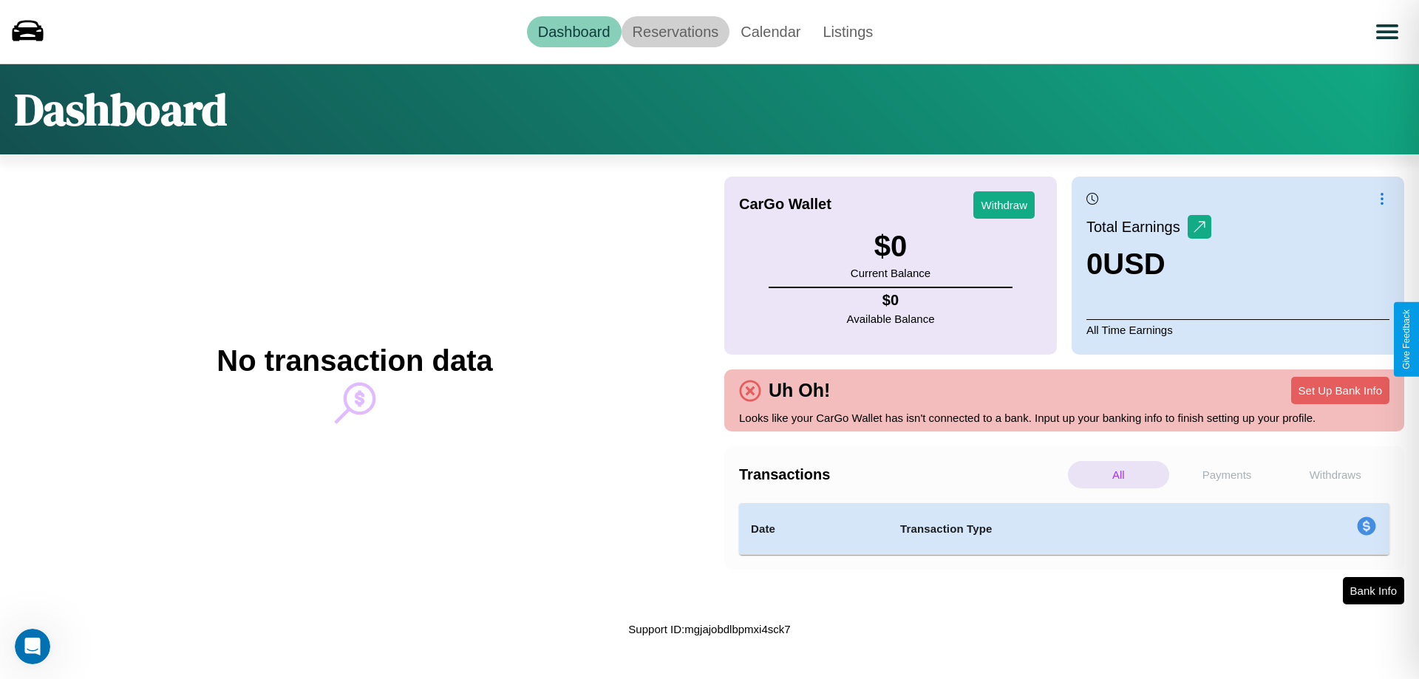 The image size is (1419, 679). Describe the element at coordinates (120, 109) in the screenshot. I see `h1: Dashboard` at that location.